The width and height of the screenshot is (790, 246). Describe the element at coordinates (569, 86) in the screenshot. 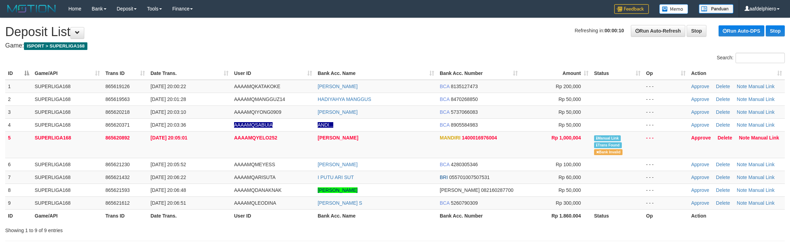

I see `span: Rp 200,000` at that location.